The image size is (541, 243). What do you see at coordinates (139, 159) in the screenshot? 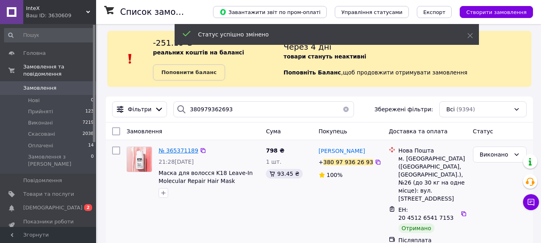
I see `img: Фото товару` at bounding box center [139, 159].